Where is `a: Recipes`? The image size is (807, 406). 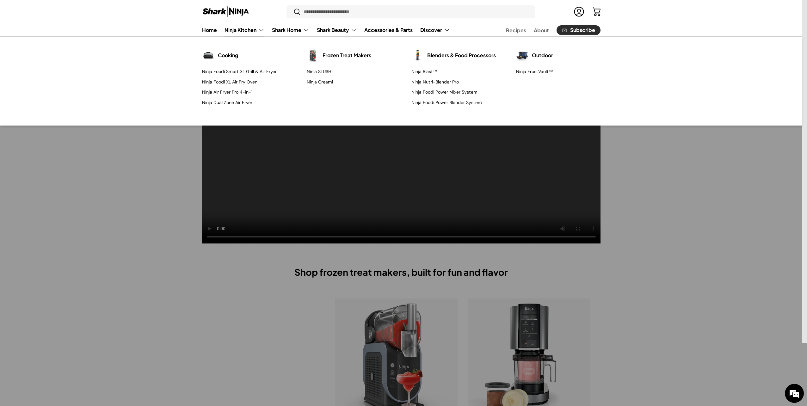 a: Recipes is located at coordinates (516, 30).